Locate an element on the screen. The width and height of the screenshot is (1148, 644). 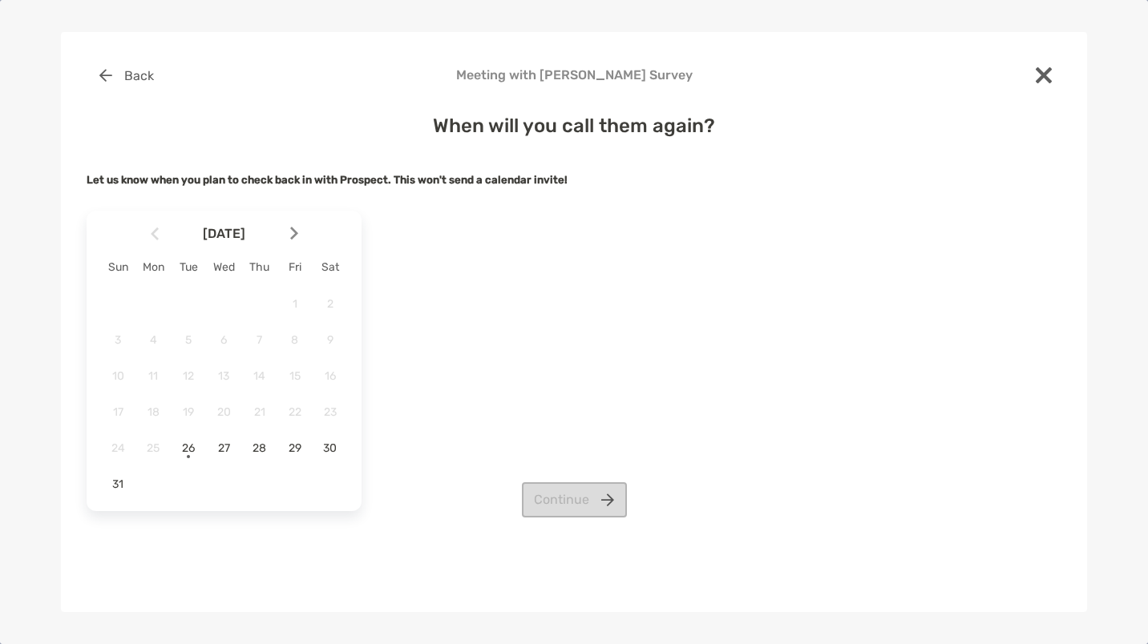
img: close modal is located at coordinates (1043, 75).